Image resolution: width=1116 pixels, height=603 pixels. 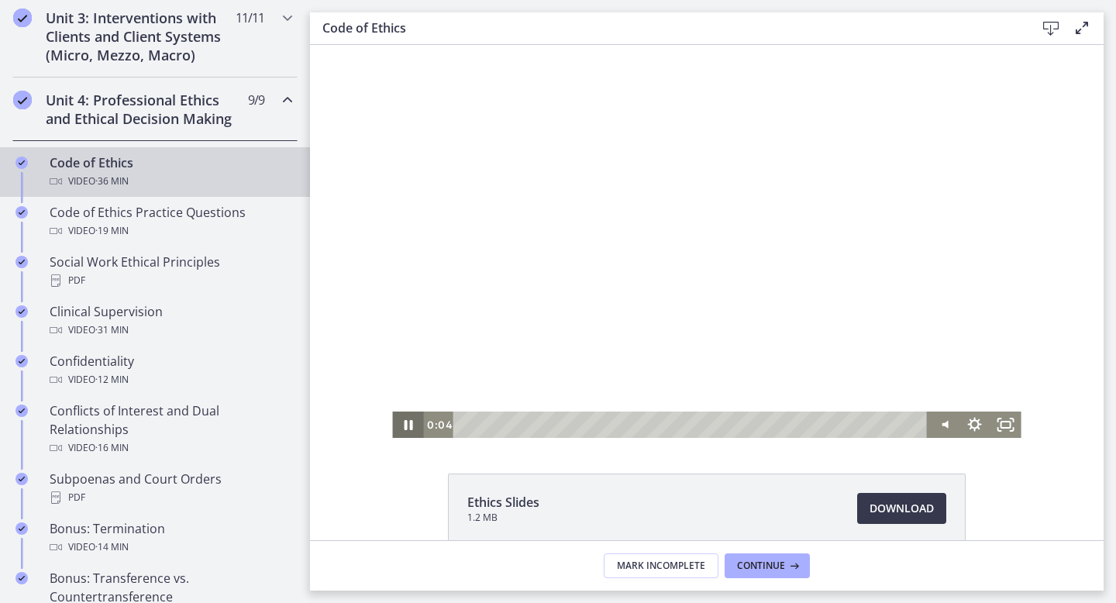 What do you see at coordinates (170, 488) in the screenshot?
I see `div: Subpoenas and Court Orders` at bounding box center [170, 488].